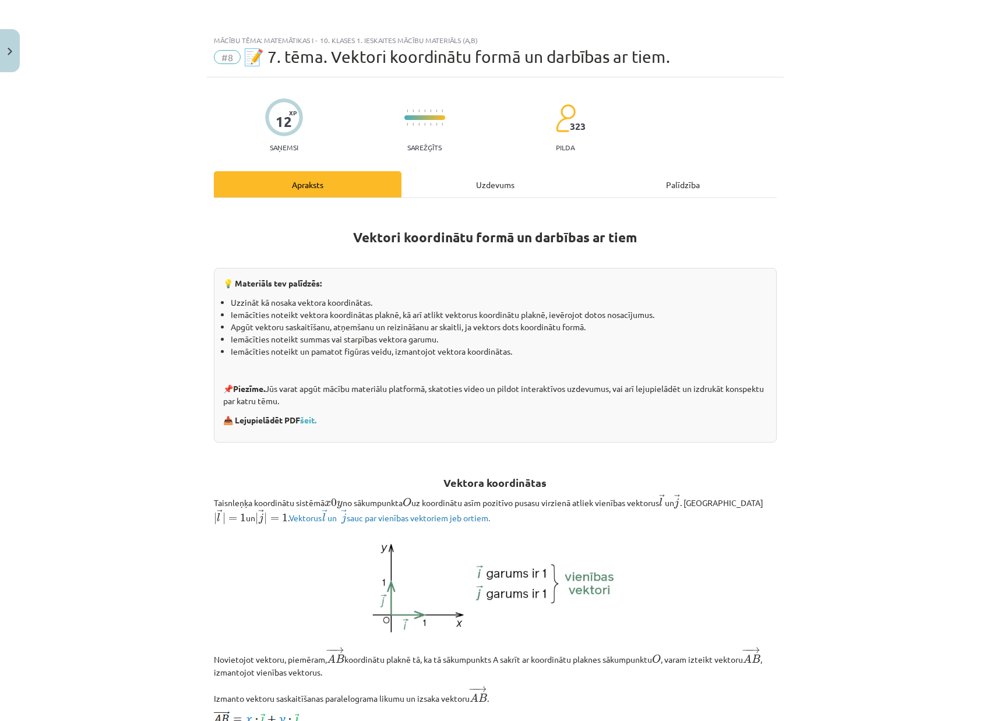 The image size is (990, 721). I want to click on a: šeit., so click(308, 420).